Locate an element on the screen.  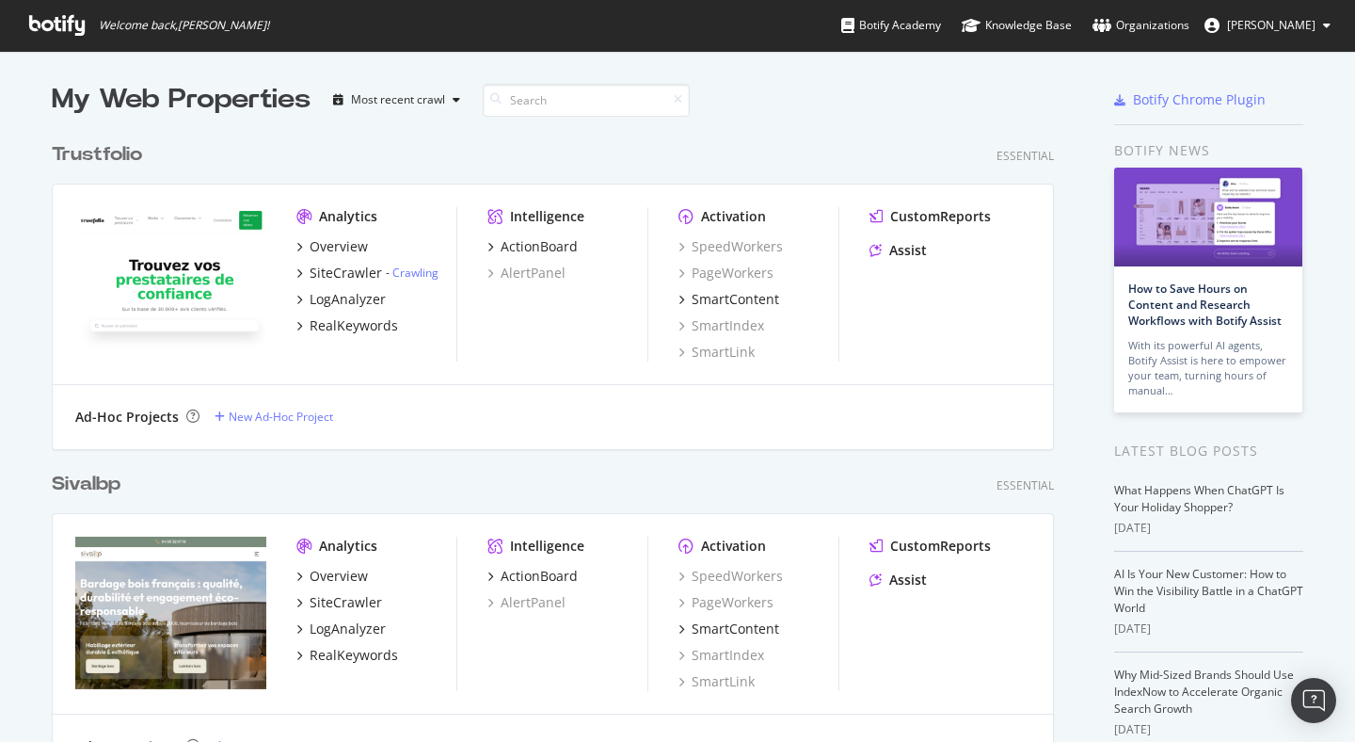
img: trustfolio.co is located at coordinates (170, 283).